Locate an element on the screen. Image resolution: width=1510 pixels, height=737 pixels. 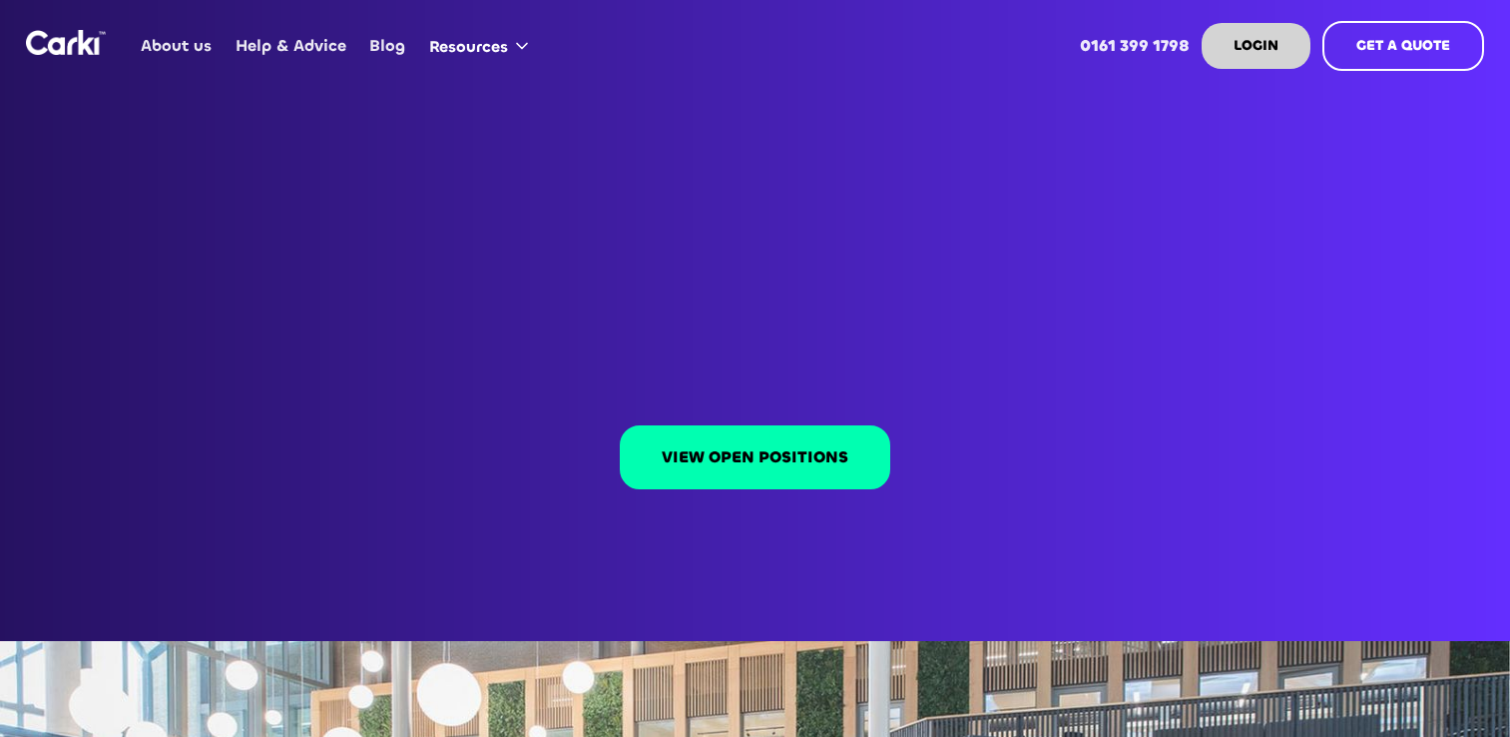
a: Help & Advice is located at coordinates (290, 46).